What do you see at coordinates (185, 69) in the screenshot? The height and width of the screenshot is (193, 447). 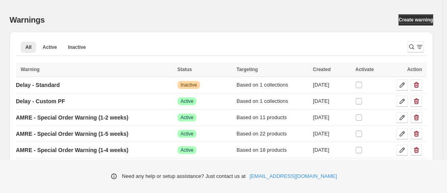 I see `span: Status` at bounding box center [185, 69].